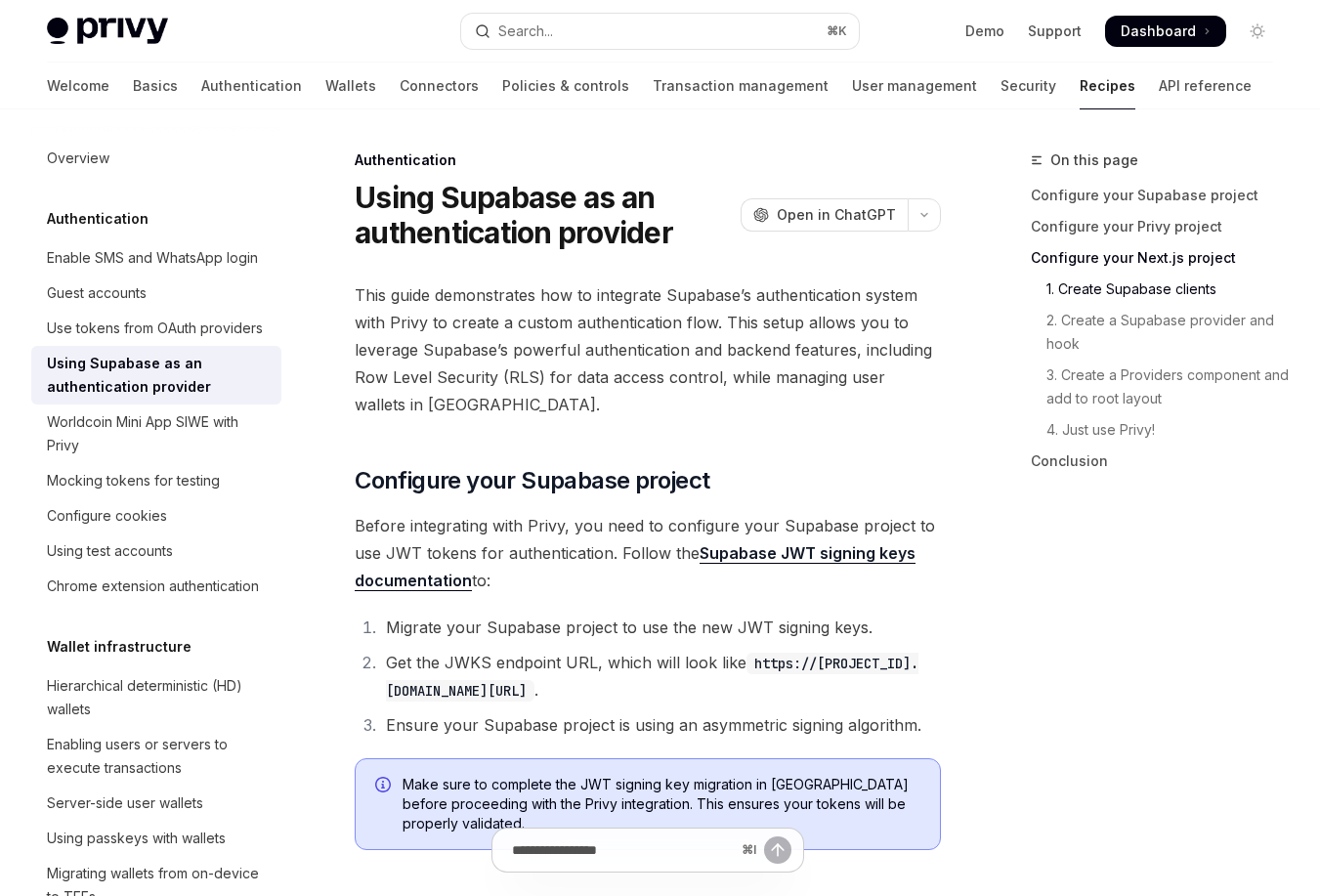  Describe the element at coordinates (836, 215) in the screenshot. I see `span: Open in ChatGPT` at that location.